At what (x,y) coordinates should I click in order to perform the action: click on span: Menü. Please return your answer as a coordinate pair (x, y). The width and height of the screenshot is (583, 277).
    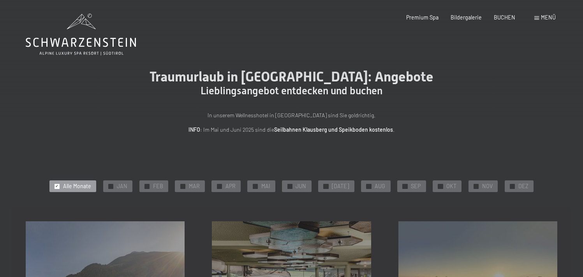
    Looking at the image, I should click on (548, 17).